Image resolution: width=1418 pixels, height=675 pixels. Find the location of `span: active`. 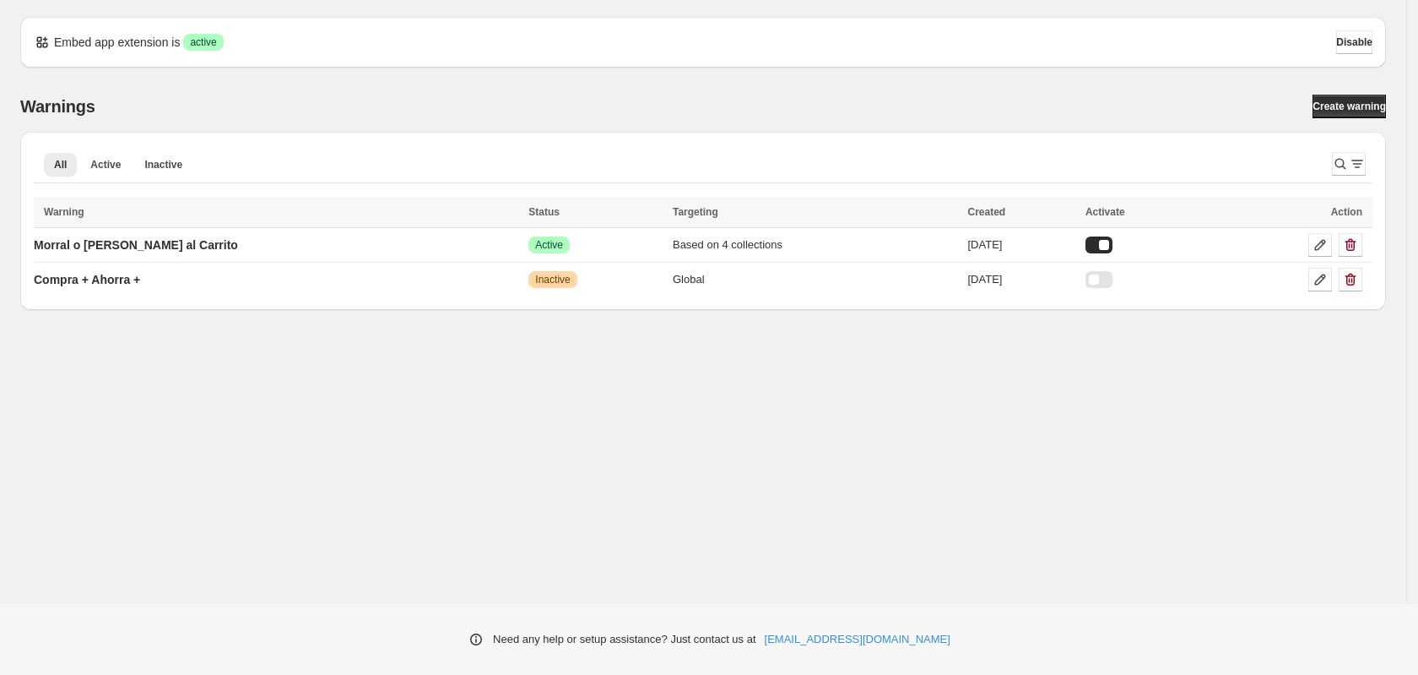

span: active is located at coordinates (203, 42).